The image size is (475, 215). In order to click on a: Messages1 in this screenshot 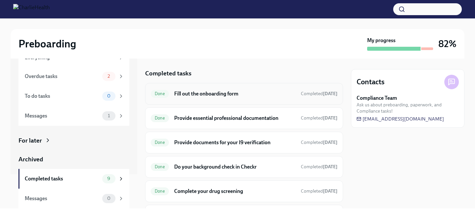, I will do `click(74, 116)`.